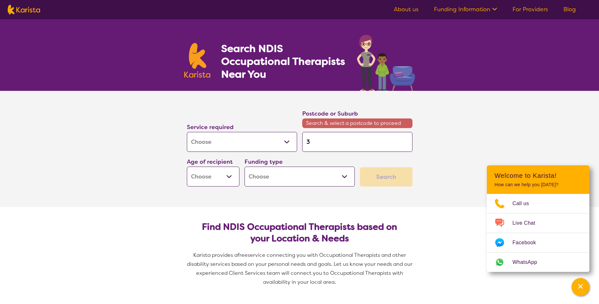 The height and width of the screenshot is (304, 599). What do you see at coordinates (406, 9) in the screenshot?
I see `a: About us` at bounding box center [406, 9].